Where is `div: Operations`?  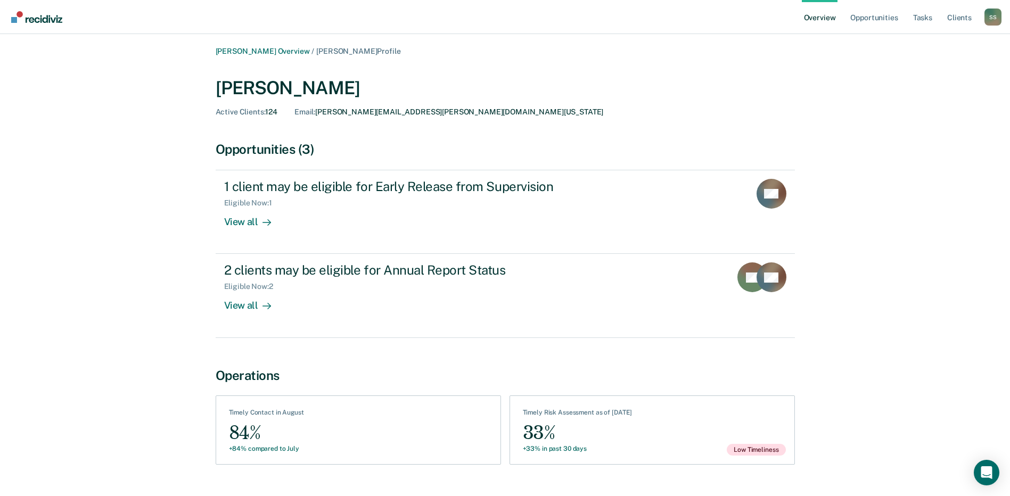 div: Operations is located at coordinates (505, 375).